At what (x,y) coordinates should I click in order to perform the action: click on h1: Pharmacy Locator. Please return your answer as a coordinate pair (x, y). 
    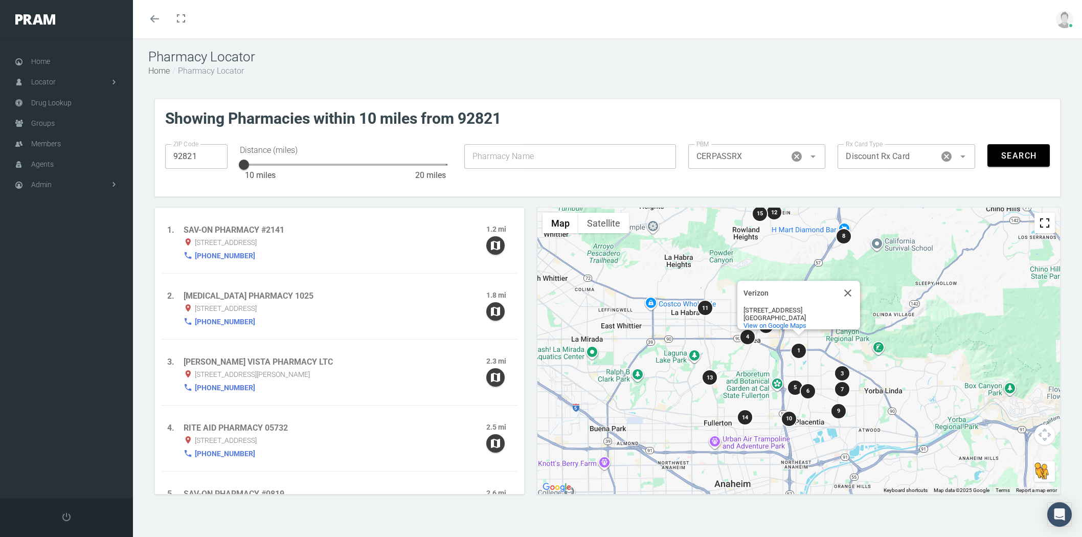
    Looking at the image, I should click on (608, 57).